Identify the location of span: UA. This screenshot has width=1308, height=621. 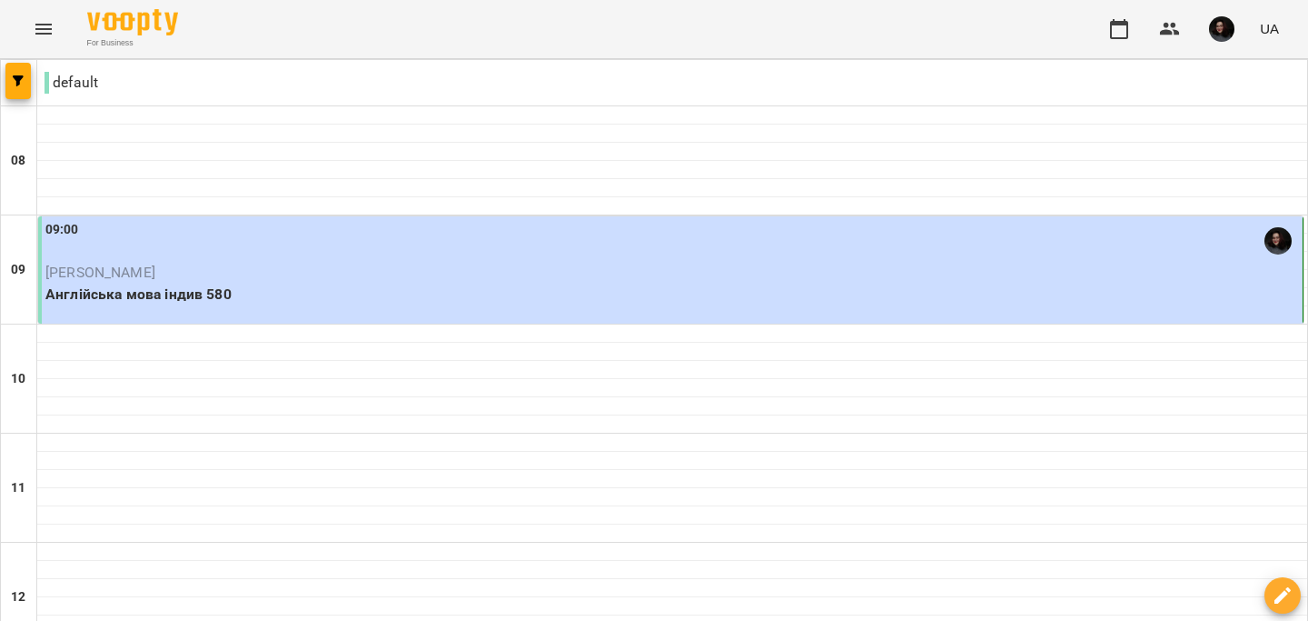
(1269, 28).